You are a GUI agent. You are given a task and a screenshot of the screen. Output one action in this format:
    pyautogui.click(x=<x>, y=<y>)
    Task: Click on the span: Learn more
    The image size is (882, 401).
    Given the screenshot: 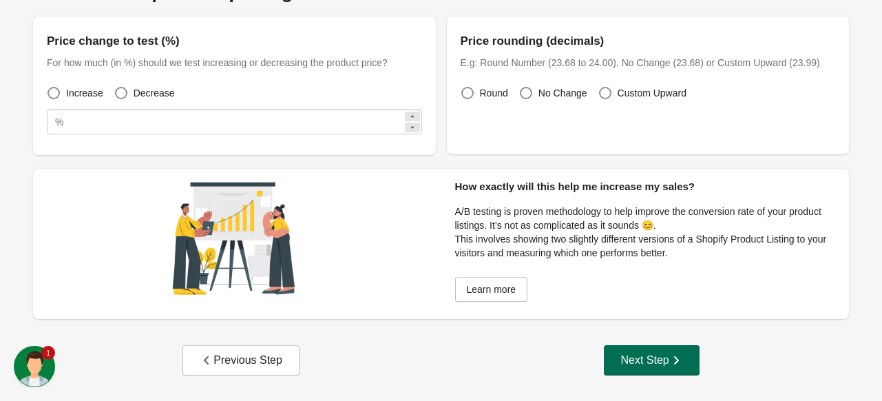 What is the action you would take?
    pyautogui.click(x=491, y=289)
    